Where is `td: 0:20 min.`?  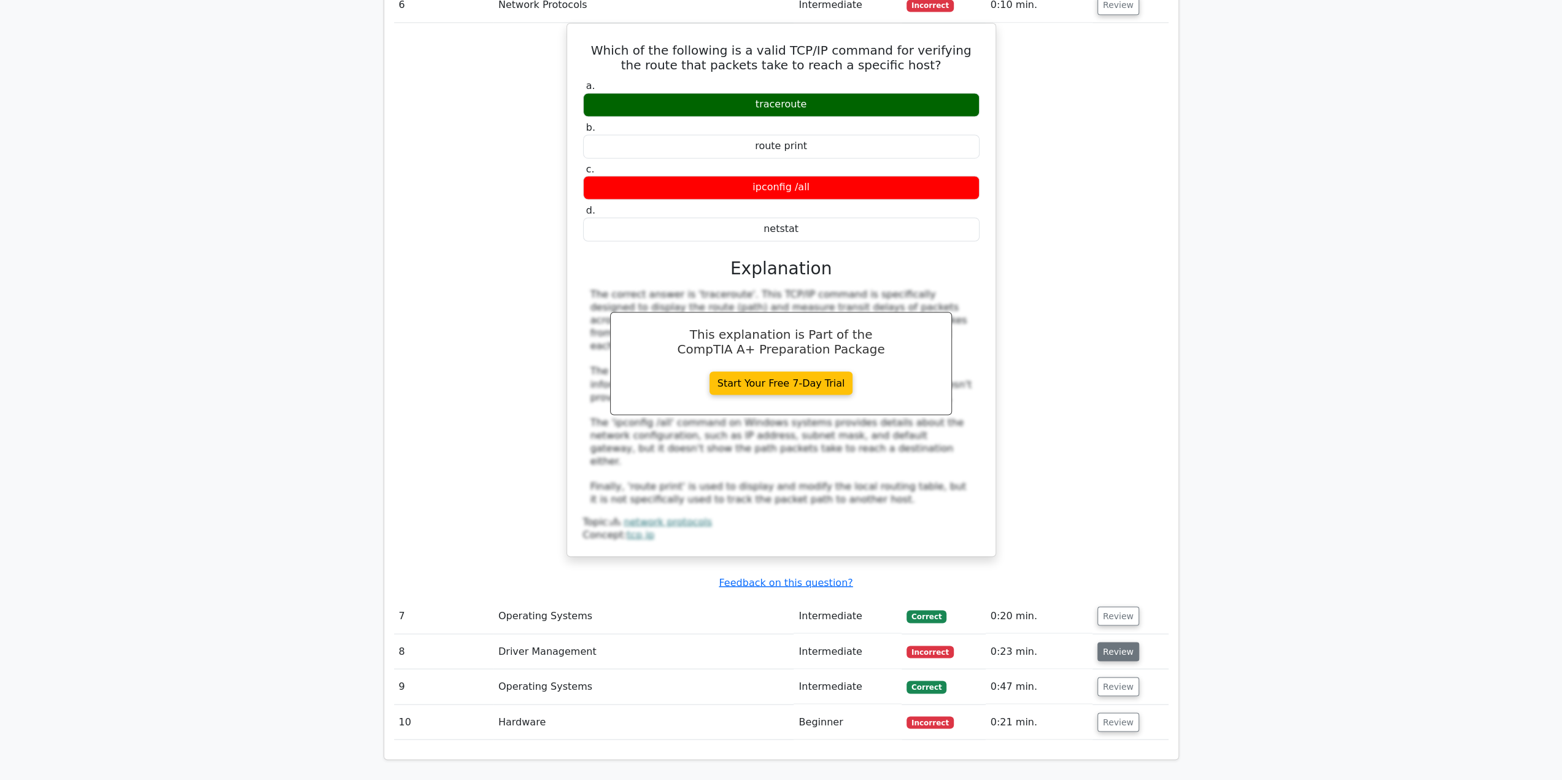 td: 0:20 min. is located at coordinates (1039, 616).